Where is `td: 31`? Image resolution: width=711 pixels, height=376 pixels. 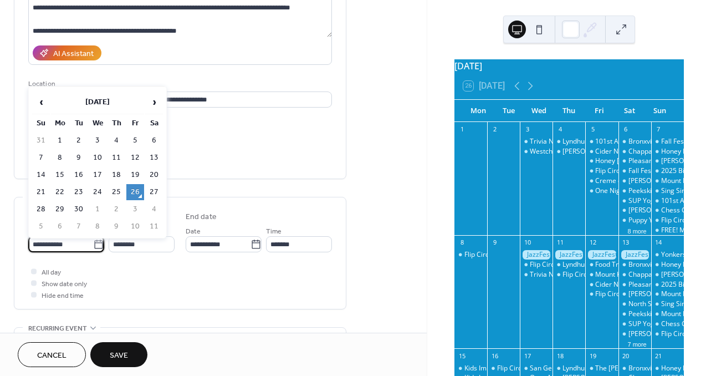 td: 31 is located at coordinates (41, 140).